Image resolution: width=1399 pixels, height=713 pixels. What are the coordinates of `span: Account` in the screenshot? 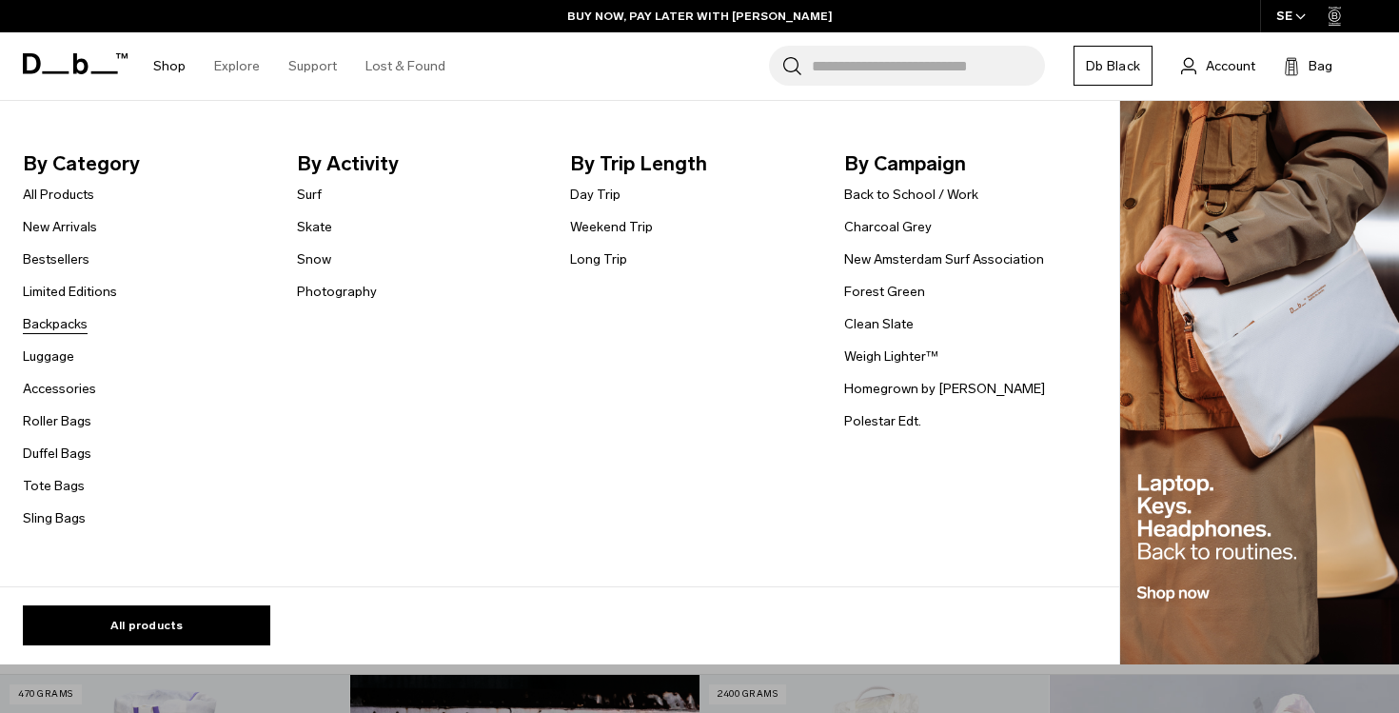 It's located at (1230, 66).